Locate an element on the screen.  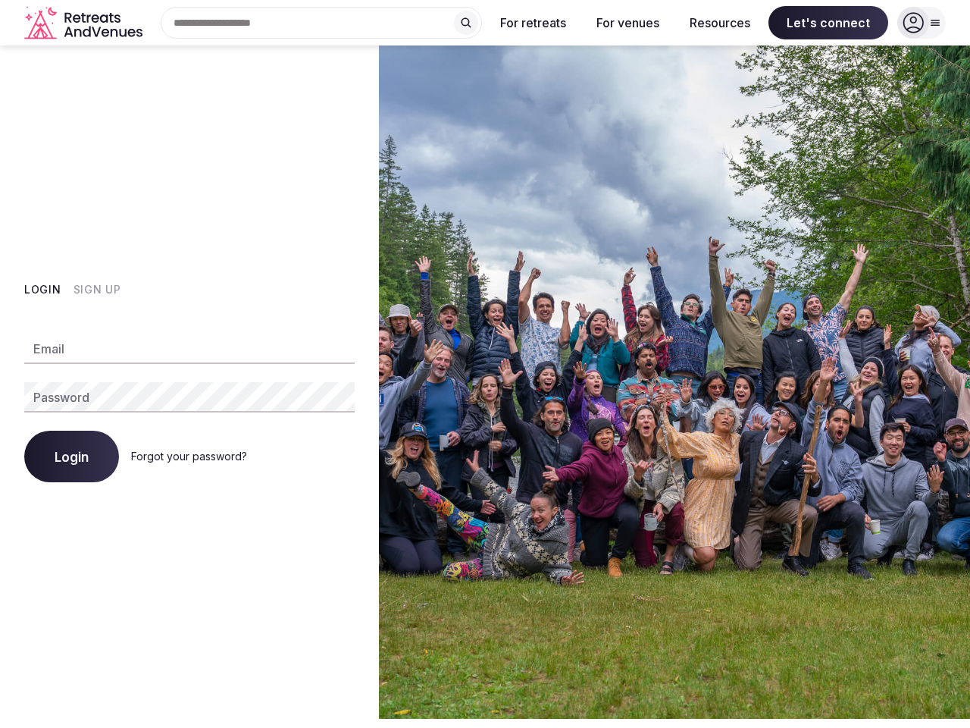
span: Let's connect is located at coordinates (829, 23).